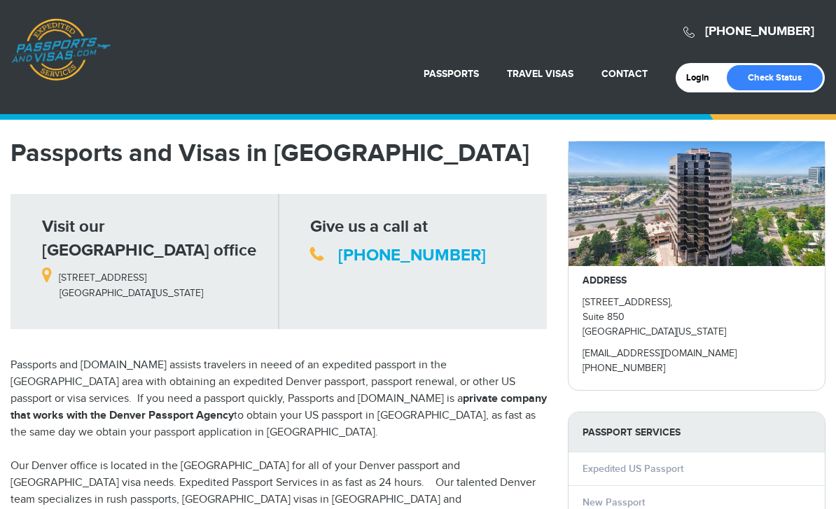 The image size is (836, 509). What do you see at coordinates (369, 226) in the screenshot?
I see `strong: Give us a call at` at bounding box center [369, 226].